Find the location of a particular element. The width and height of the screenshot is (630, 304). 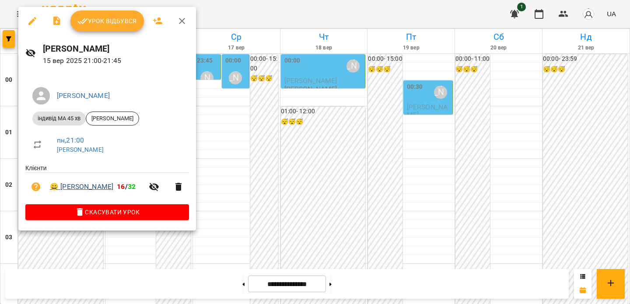

span: Урок відбувся is located at coordinates (107, 21).